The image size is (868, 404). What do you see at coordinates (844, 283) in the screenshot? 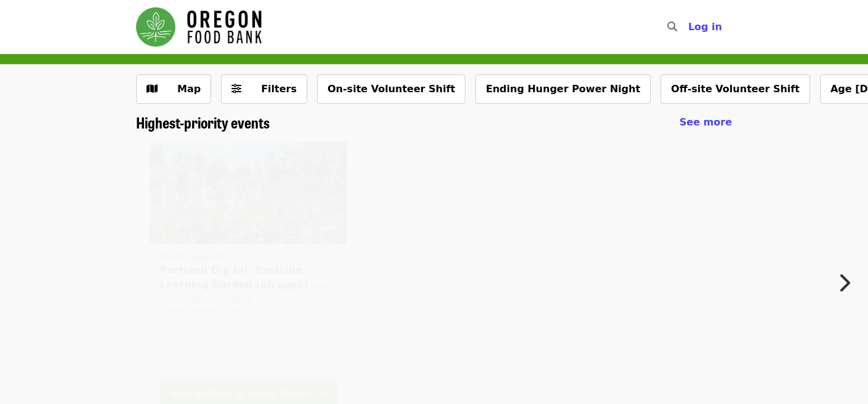
I see `i: chevron-right icon` at bounding box center [844, 283].